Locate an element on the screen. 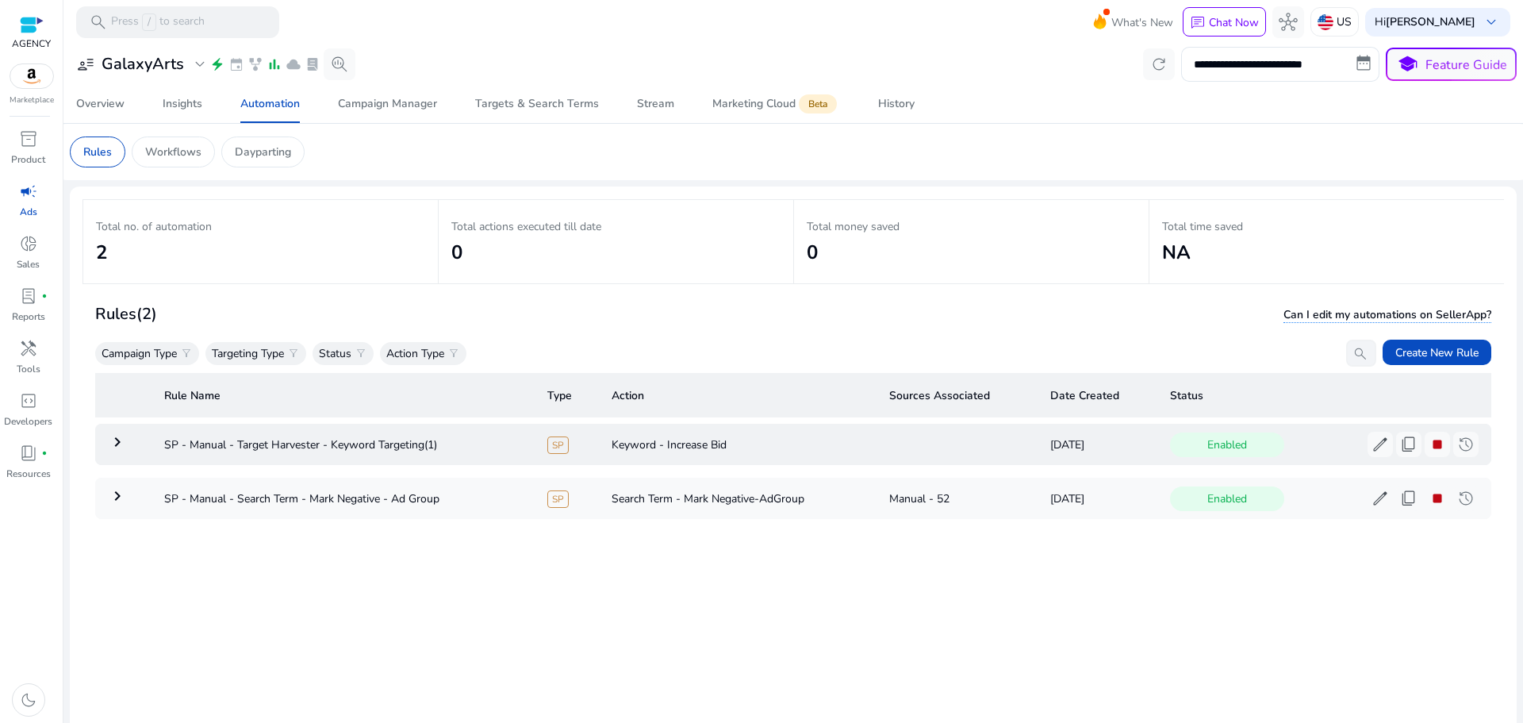  td: Search Term - Mark Negative-AdGroup is located at coordinates (738, 498).